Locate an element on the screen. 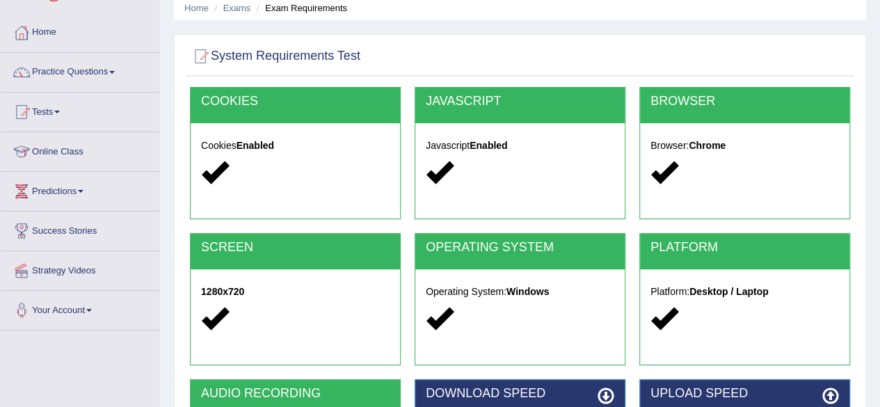 The height and width of the screenshot is (407, 880). h2: PLATFORM is located at coordinates (744, 248).